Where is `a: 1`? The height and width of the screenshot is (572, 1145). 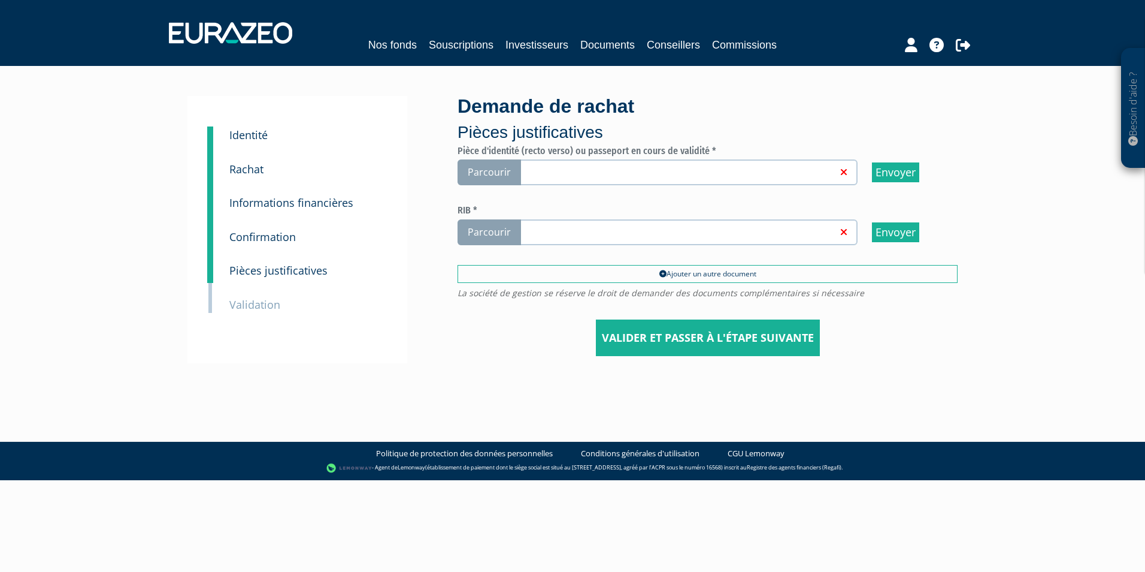
a: 1 is located at coordinates (210, 138).